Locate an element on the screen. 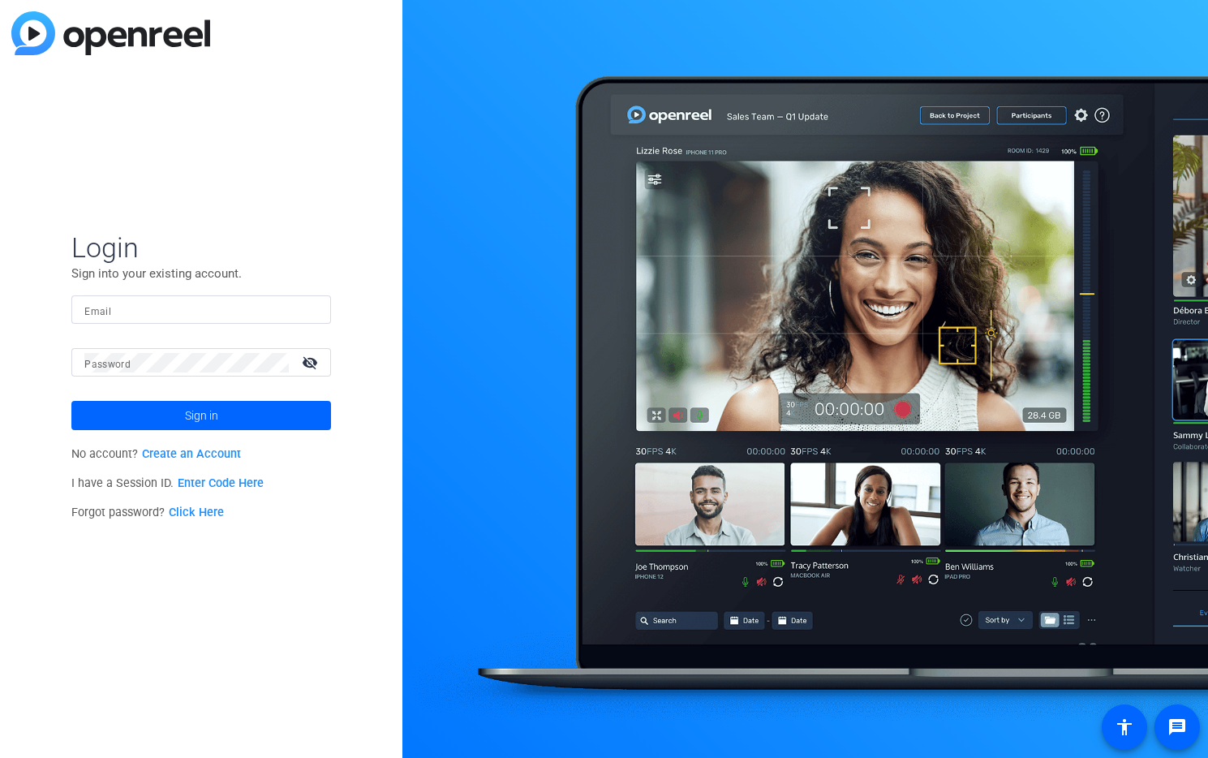  mat-icon: visibility_off is located at coordinates (312, 362).